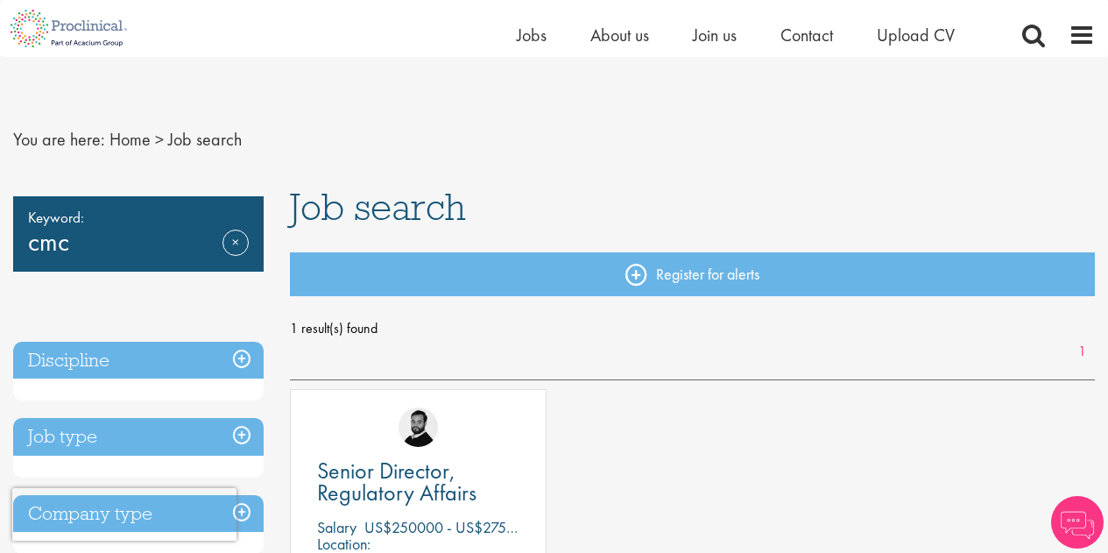  I want to click on div: cmc, so click(138, 234).